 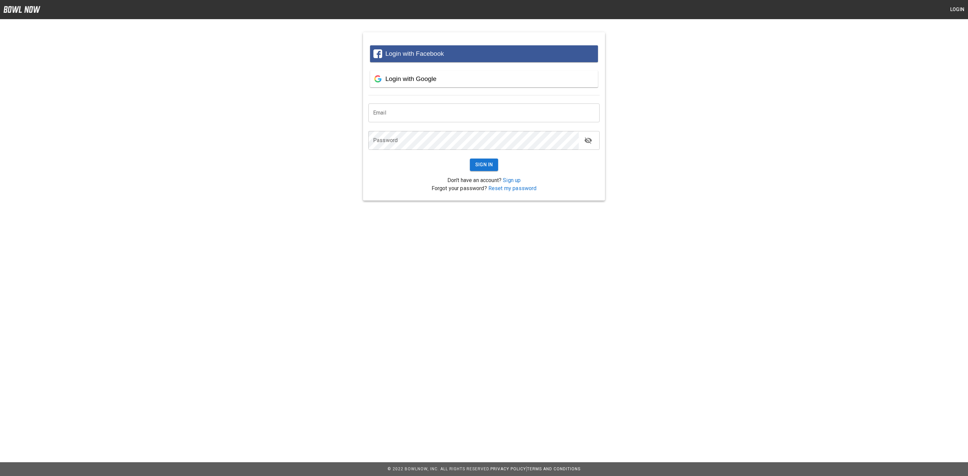 What do you see at coordinates (588, 140) in the screenshot?
I see `button: toggle password visibility` at bounding box center [588, 140].